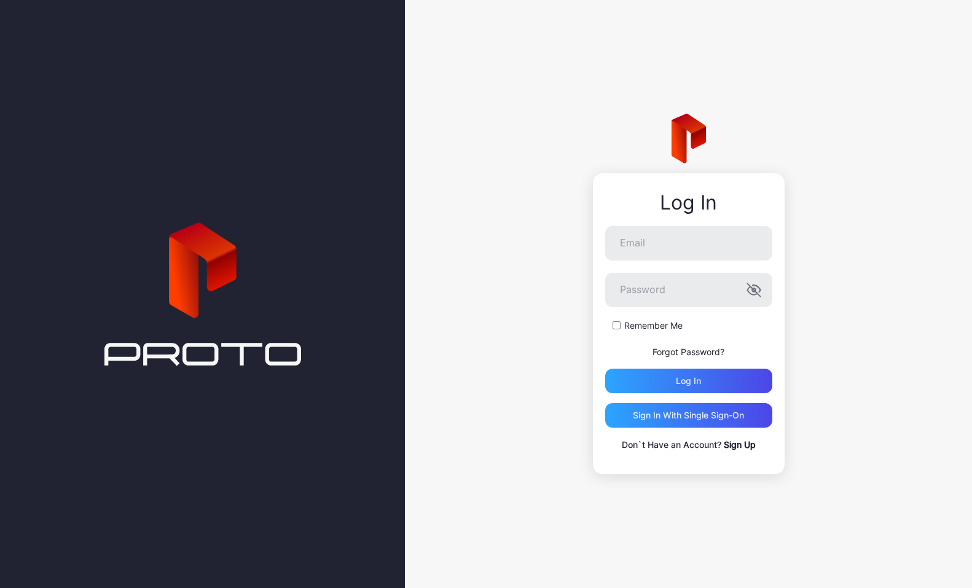 This screenshot has width=972, height=588. What do you see at coordinates (754, 290) in the screenshot?
I see `button: Password` at bounding box center [754, 290].